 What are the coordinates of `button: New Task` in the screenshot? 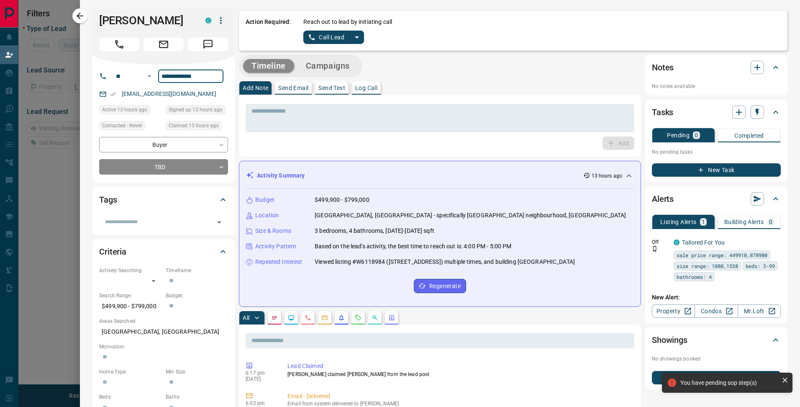 It's located at (716, 170).